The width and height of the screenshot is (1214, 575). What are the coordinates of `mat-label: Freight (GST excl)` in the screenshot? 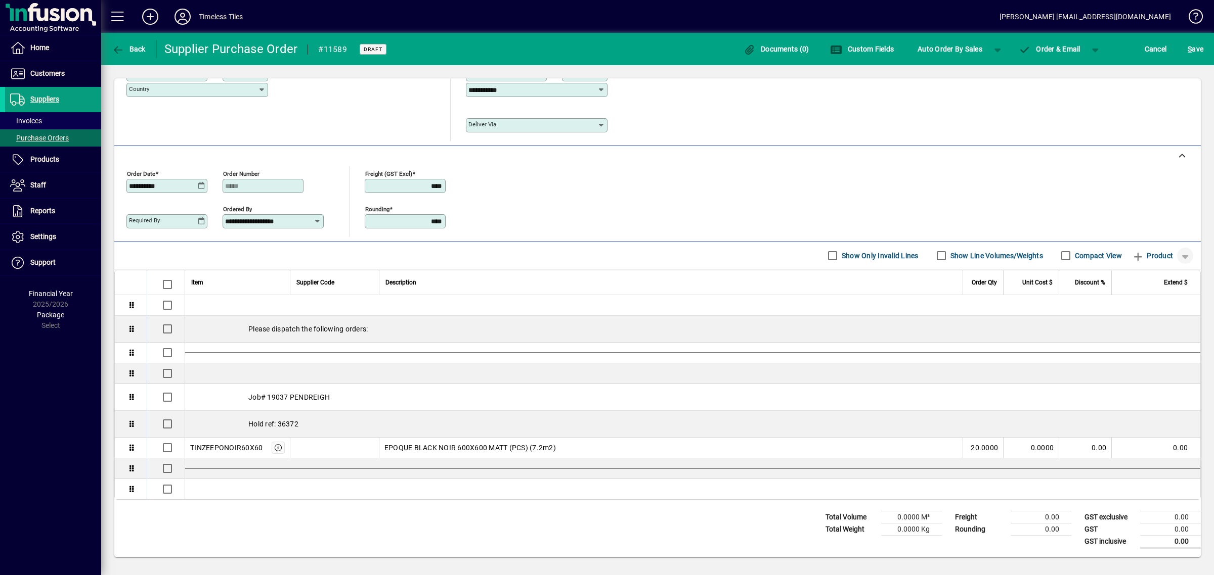 It's located at (388, 173).